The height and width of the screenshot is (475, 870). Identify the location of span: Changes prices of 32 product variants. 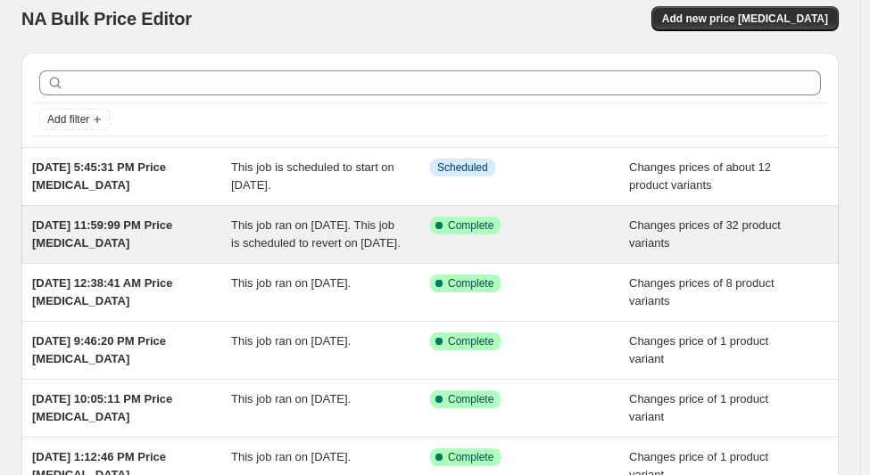
(705, 234).